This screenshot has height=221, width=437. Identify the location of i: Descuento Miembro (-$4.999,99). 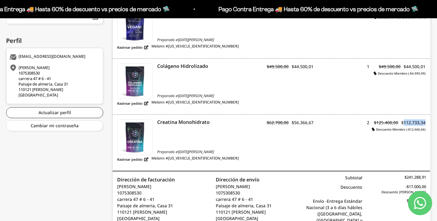
(400, 73).